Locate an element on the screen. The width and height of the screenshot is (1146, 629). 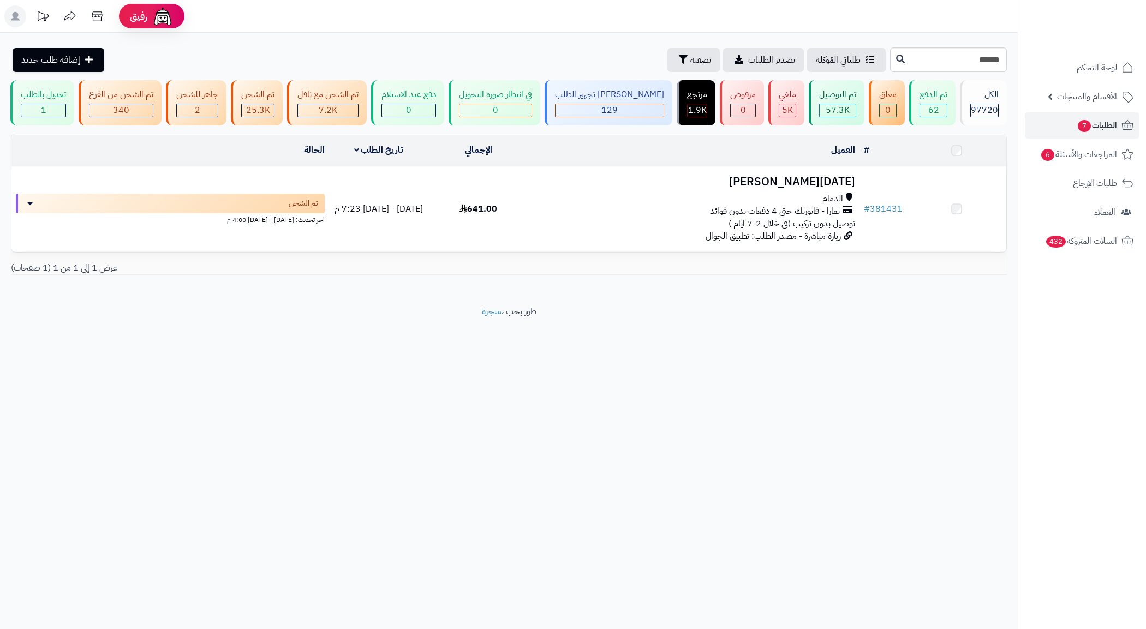
span: تصدير الطلبات is located at coordinates (771, 60).